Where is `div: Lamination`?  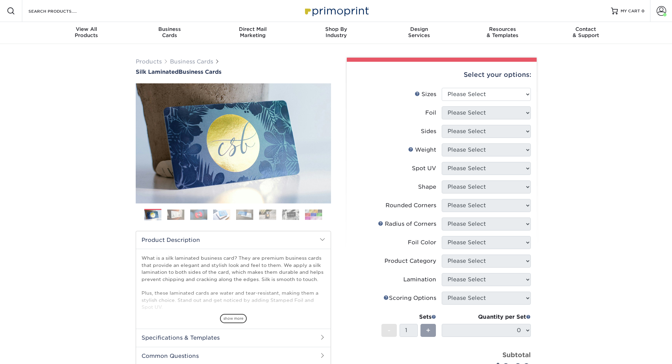
div: Lamination is located at coordinates (420, 279).